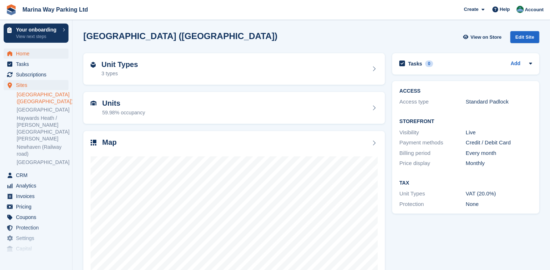 The image size is (550, 270). What do you see at coordinates (234, 108) in the screenshot?
I see `a: Units 59.98% occupancy` at bounding box center [234, 108].